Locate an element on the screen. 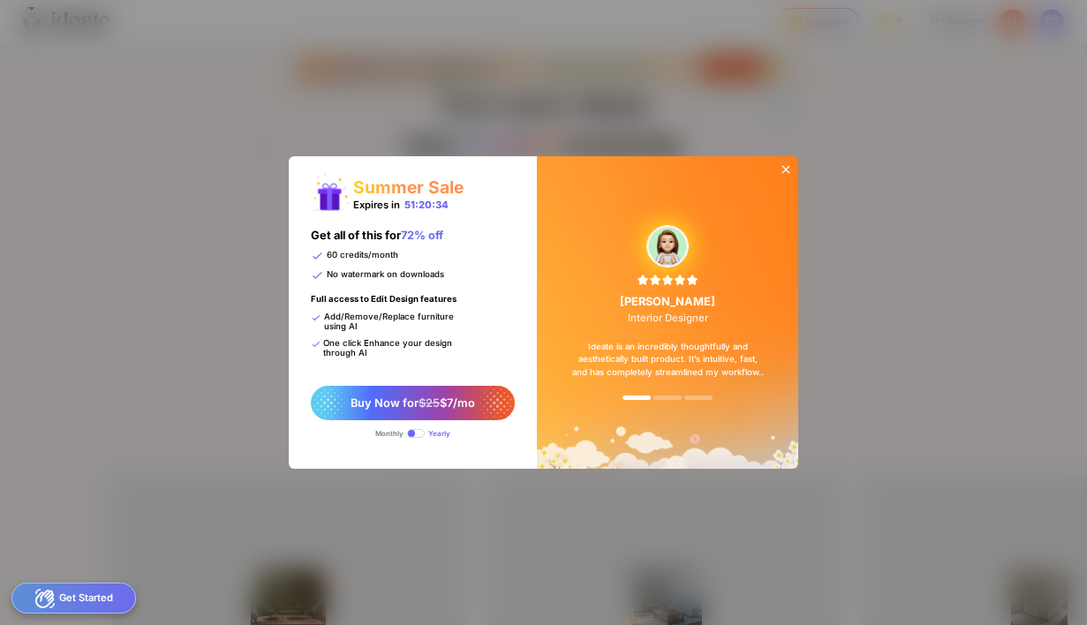 The image size is (1087, 625). div: Add/Remove/Replace furniture using AI is located at coordinates (386, 322).